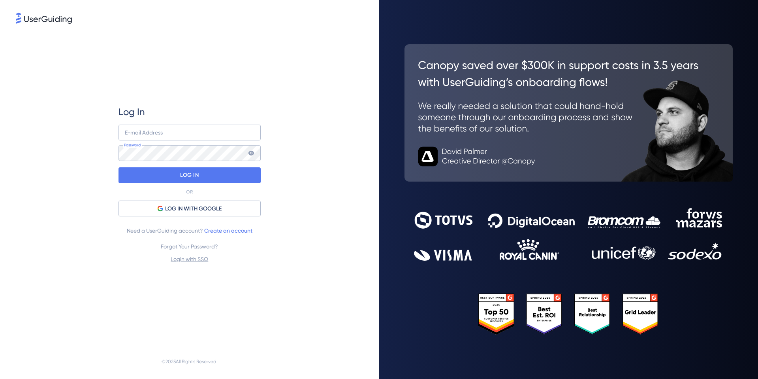  I want to click on input: example@company.com, so click(190, 132).